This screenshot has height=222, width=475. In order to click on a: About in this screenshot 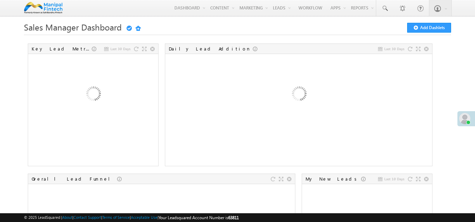, I will do `click(67, 218)`.